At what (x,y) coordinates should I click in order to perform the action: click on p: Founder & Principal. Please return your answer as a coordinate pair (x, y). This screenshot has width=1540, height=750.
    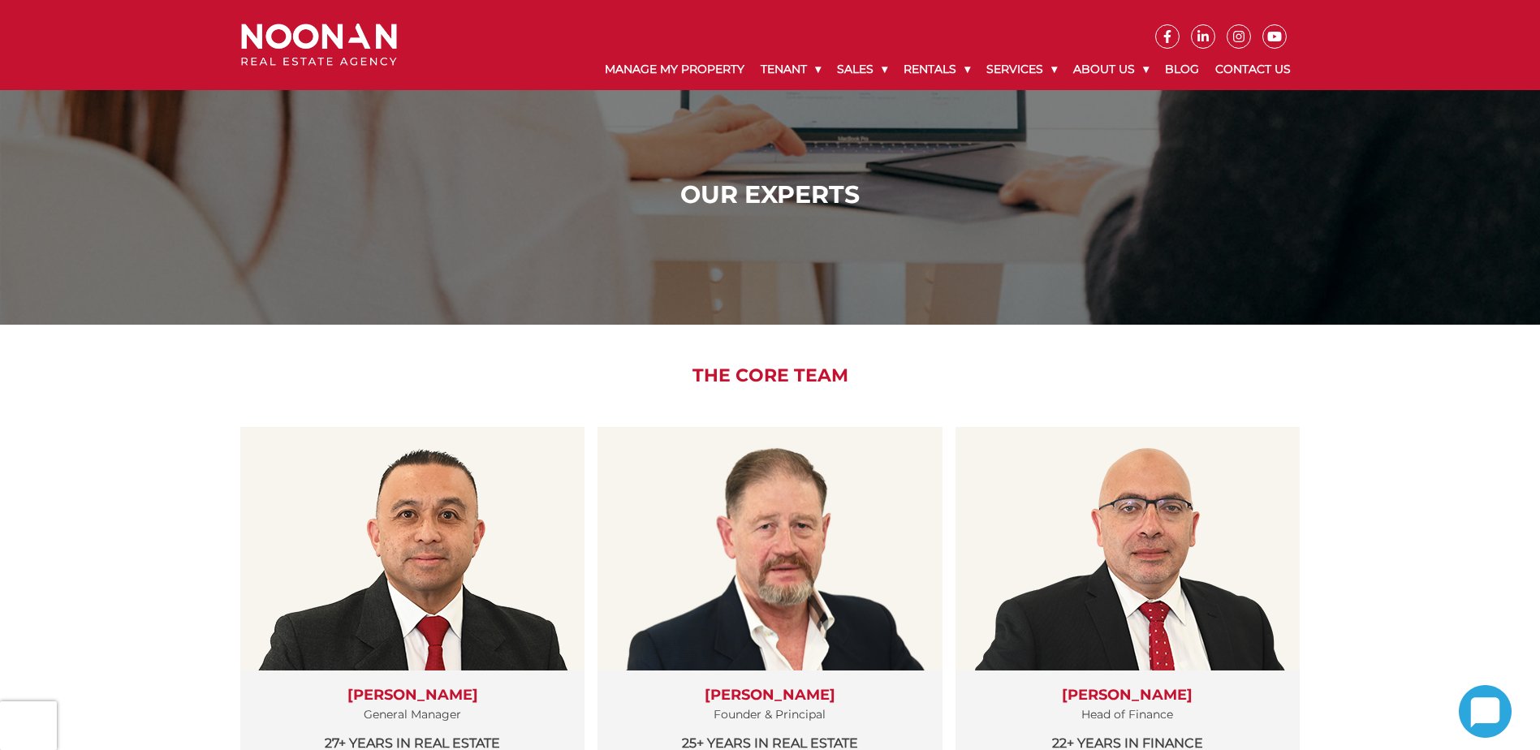
    Looking at the image, I should click on (769, 714).